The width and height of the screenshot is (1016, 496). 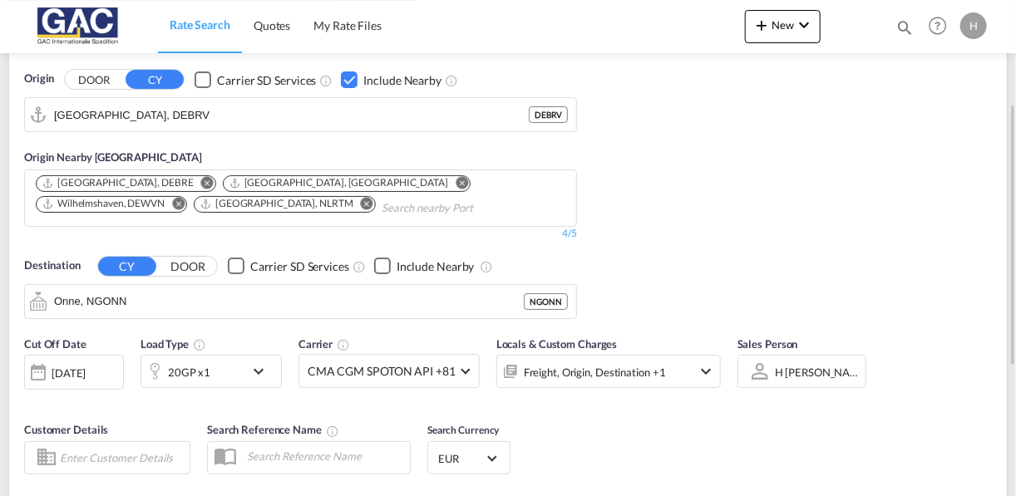 I want to click on span: Origin, so click(x=39, y=79).